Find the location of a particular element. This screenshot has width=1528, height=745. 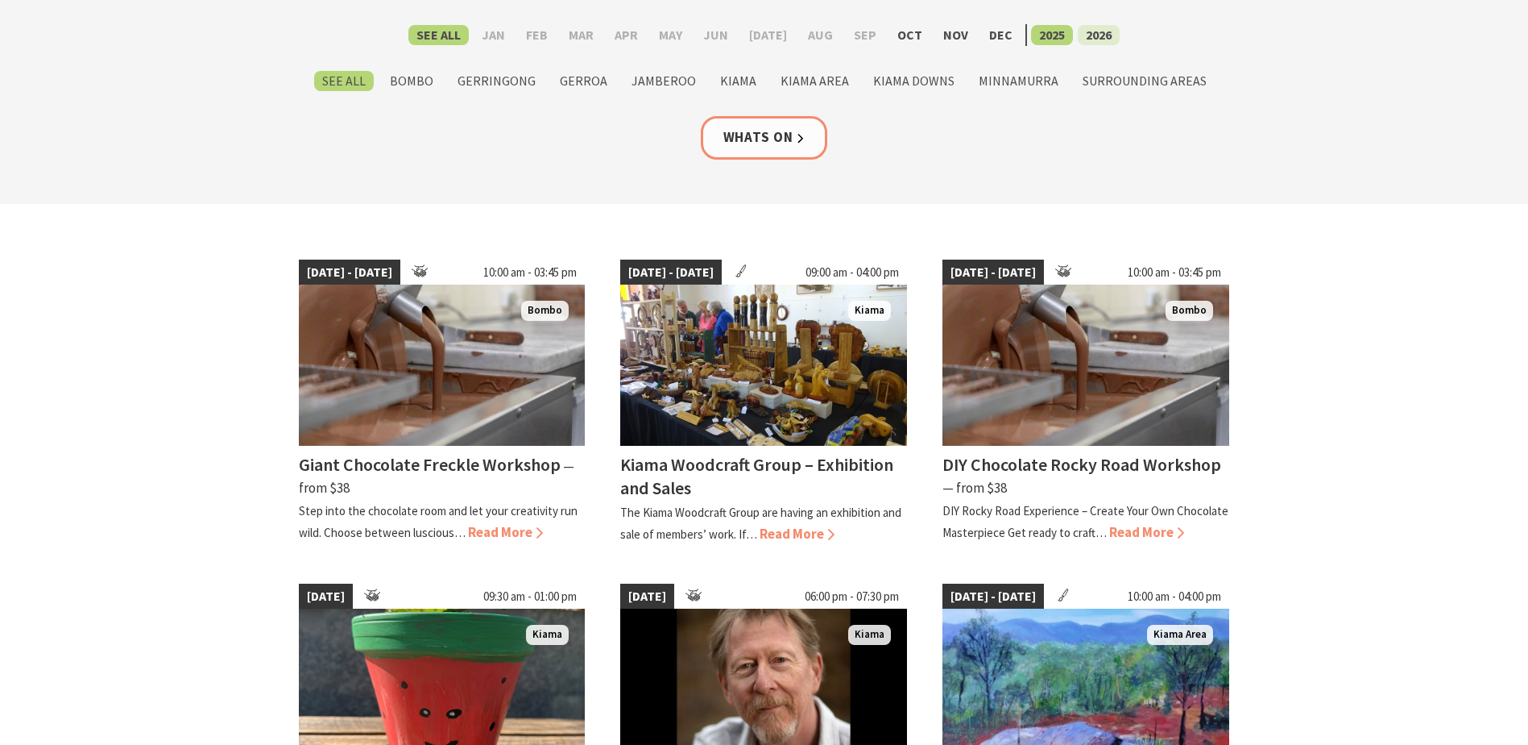

label: Gerringong is located at coordinates (496, 81).